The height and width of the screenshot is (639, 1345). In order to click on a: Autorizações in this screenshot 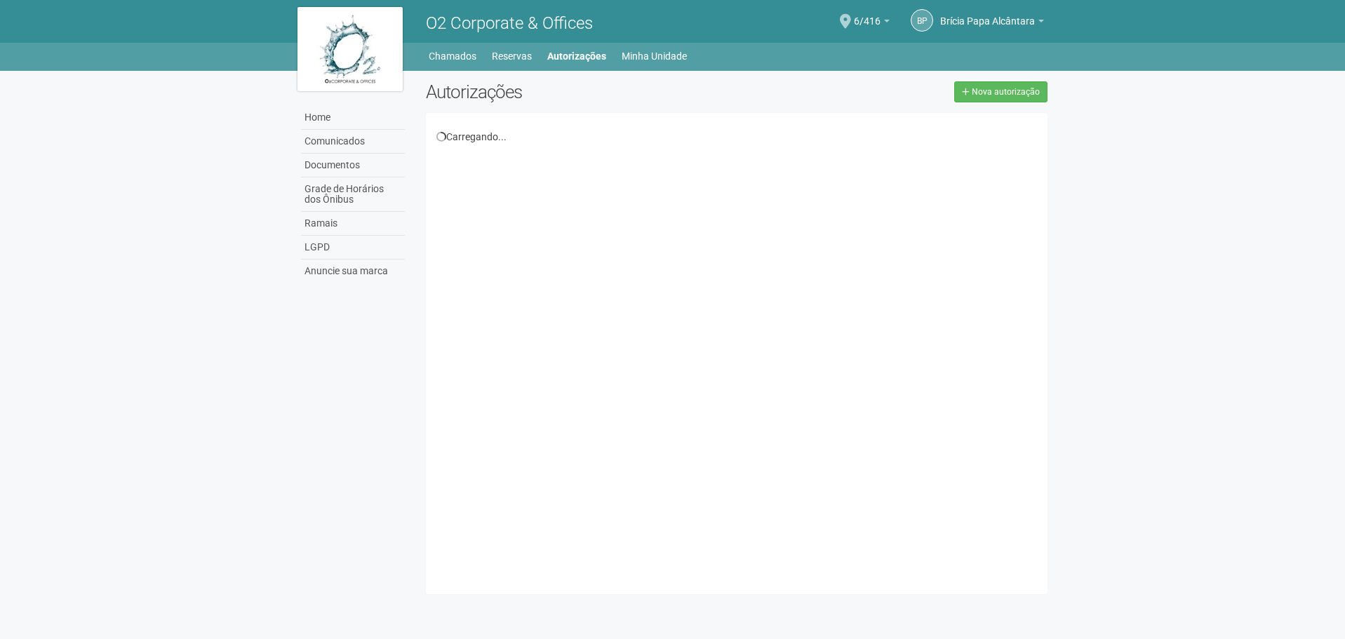, I will do `click(577, 56)`.